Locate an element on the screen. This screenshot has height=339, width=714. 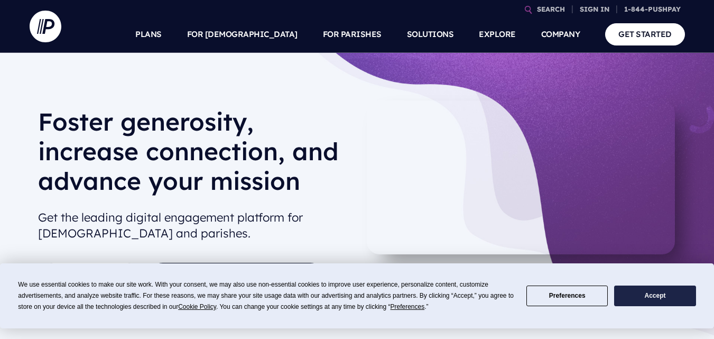
span: Preferences is located at coordinates (408, 307).